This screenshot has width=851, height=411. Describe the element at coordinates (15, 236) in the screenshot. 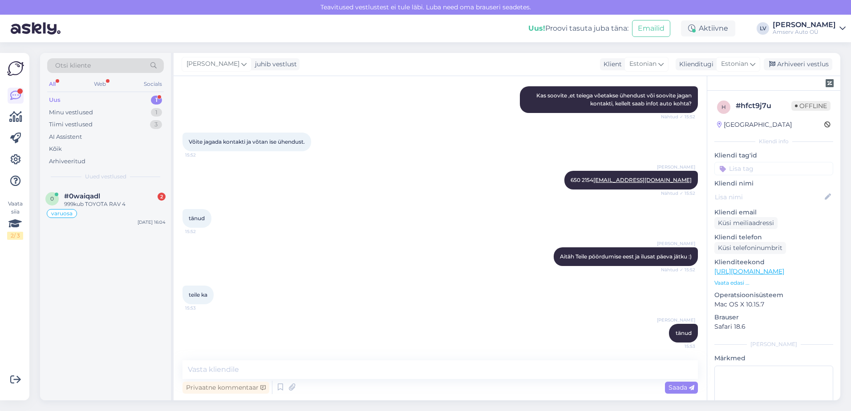

I see `div: 2 / 3` at that location.